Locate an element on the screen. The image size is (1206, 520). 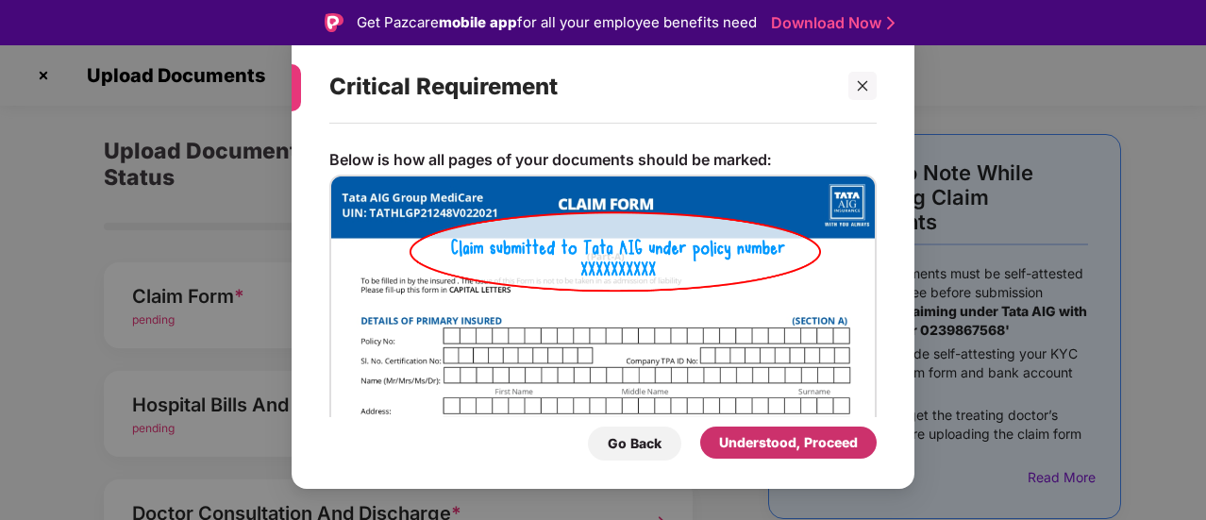
img: Logo is located at coordinates (334, 23).